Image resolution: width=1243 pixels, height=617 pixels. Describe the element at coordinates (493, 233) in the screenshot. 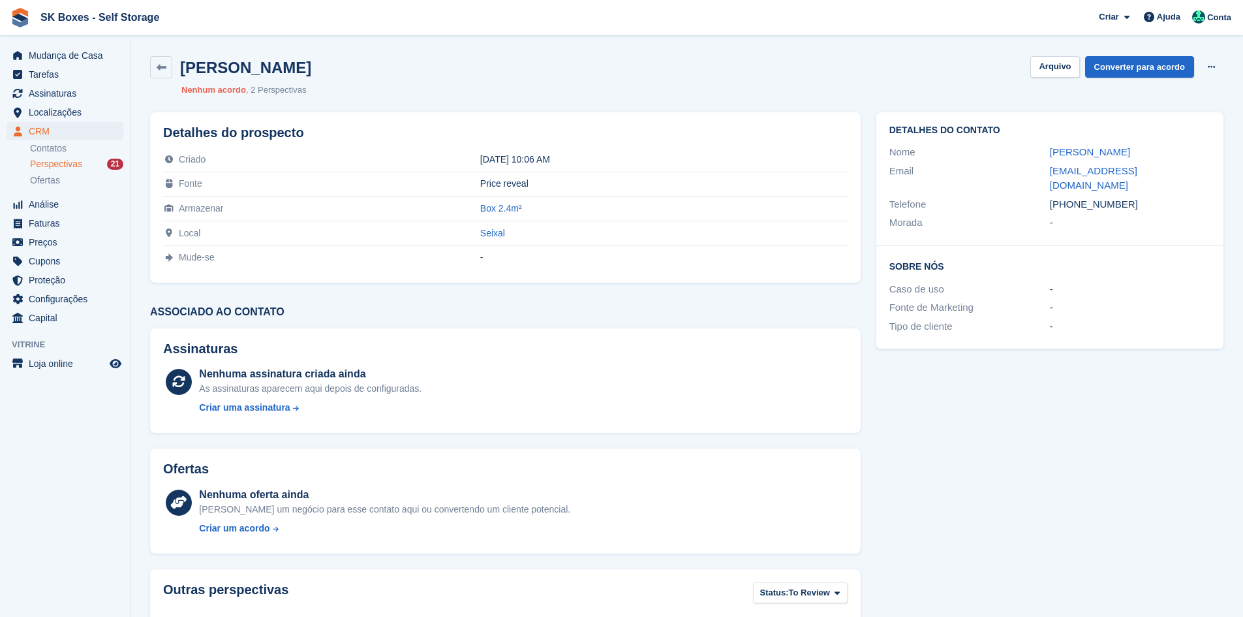

I see `a: Seixal` at that location.